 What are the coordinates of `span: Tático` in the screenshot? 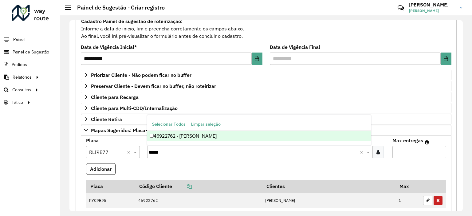 It's located at (17, 102).